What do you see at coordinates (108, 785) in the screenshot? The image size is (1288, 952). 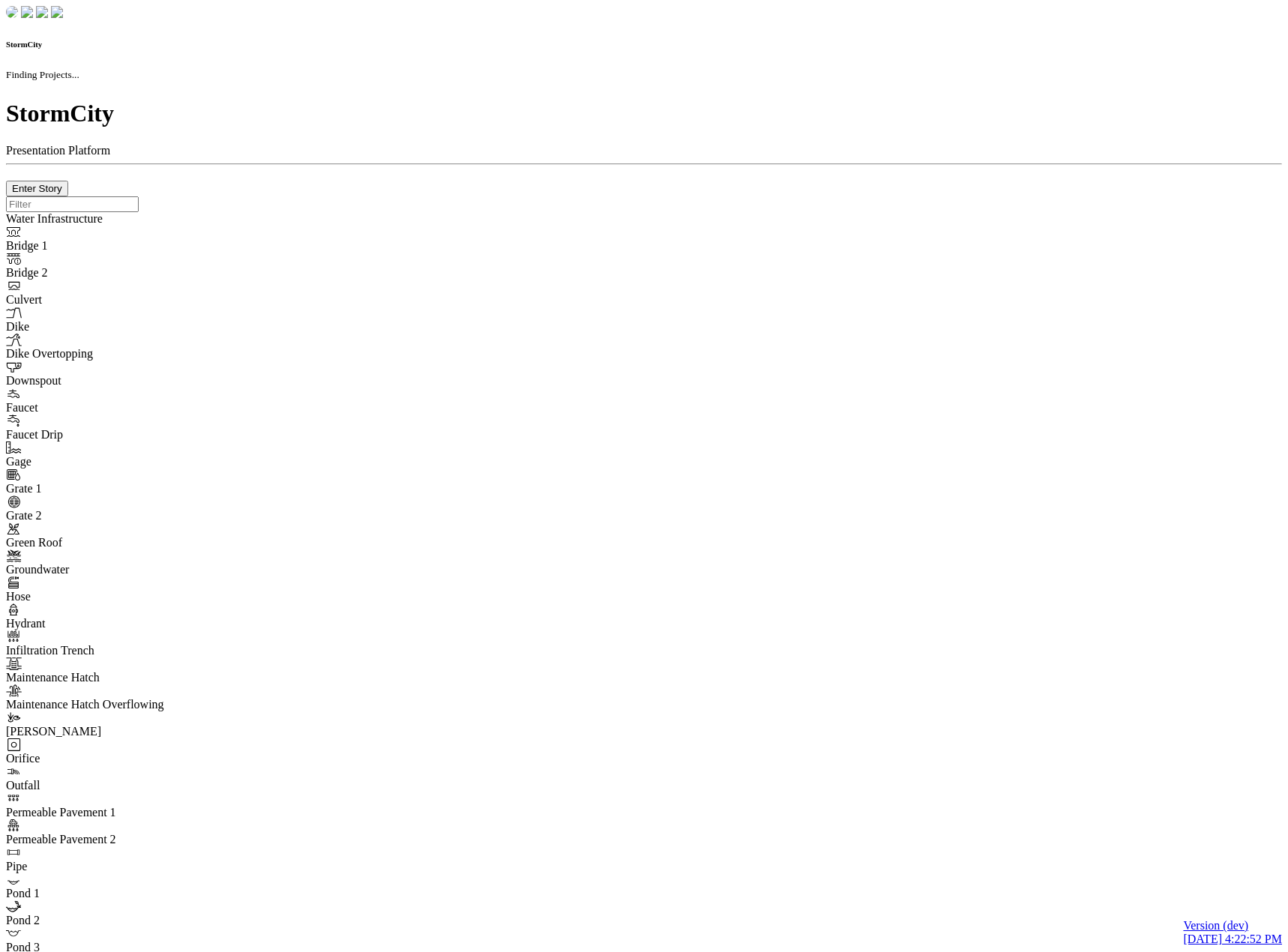 I see `div: Outfall` at bounding box center [108, 785].